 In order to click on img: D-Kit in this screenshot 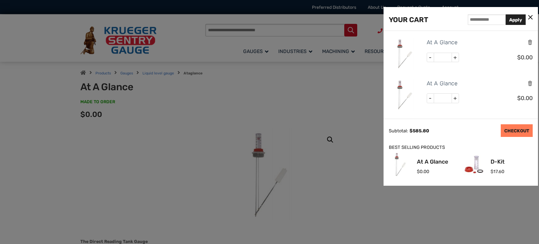, I will do `click(474, 164)`.